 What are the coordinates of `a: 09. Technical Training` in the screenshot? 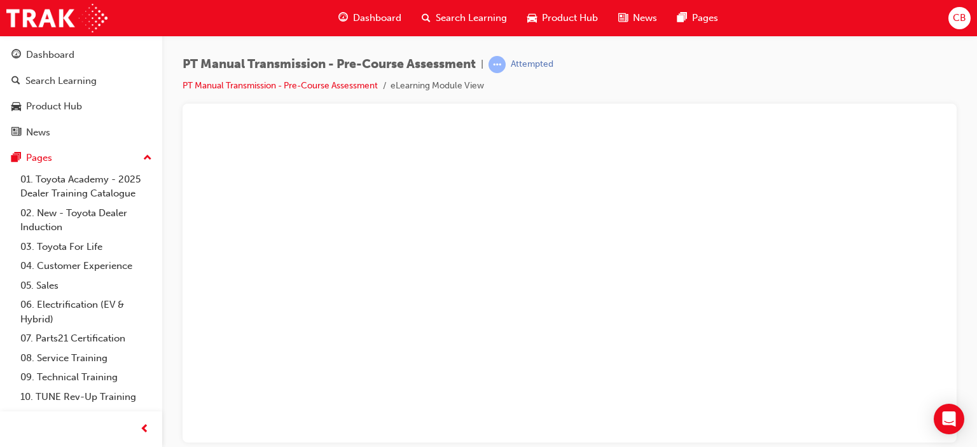 It's located at (86, 377).